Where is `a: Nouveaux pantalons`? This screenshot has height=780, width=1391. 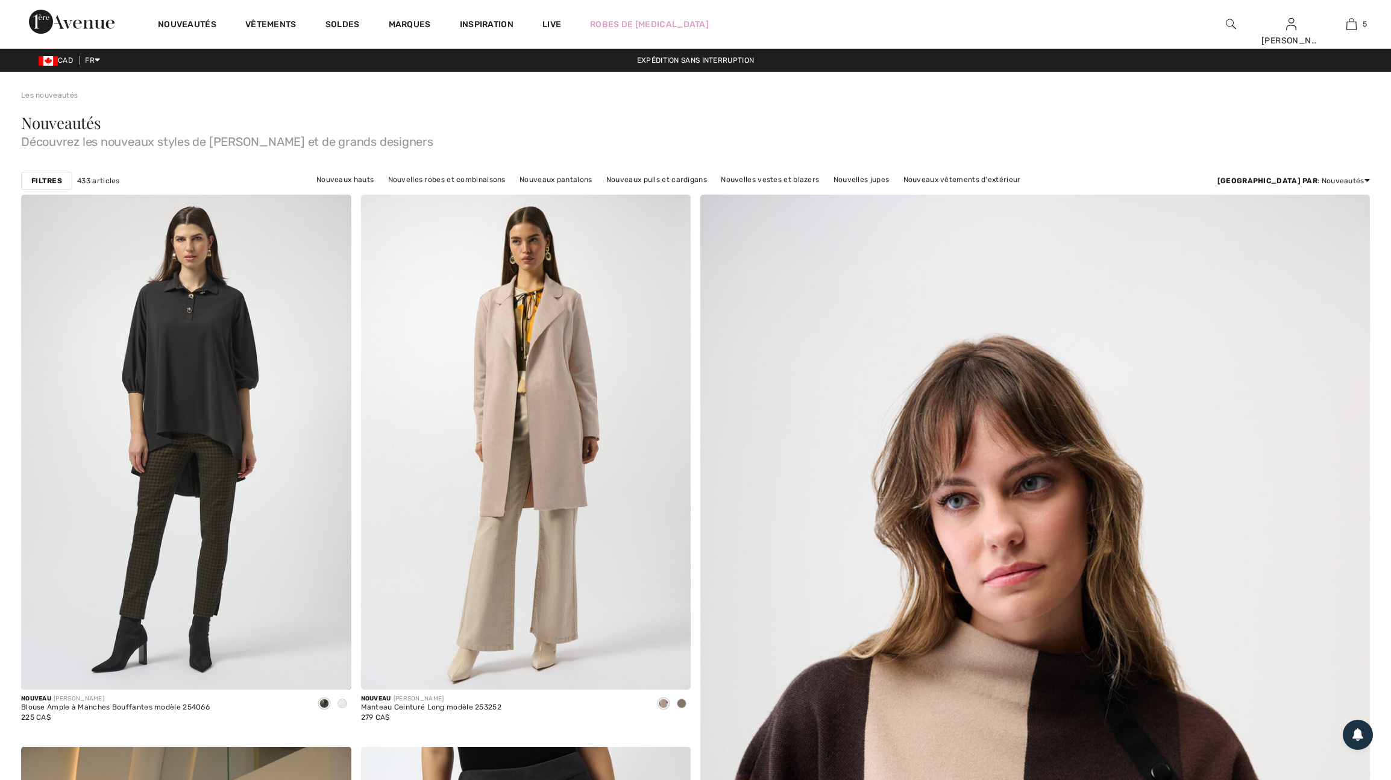
a: Nouveaux pantalons is located at coordinates (556, 180).